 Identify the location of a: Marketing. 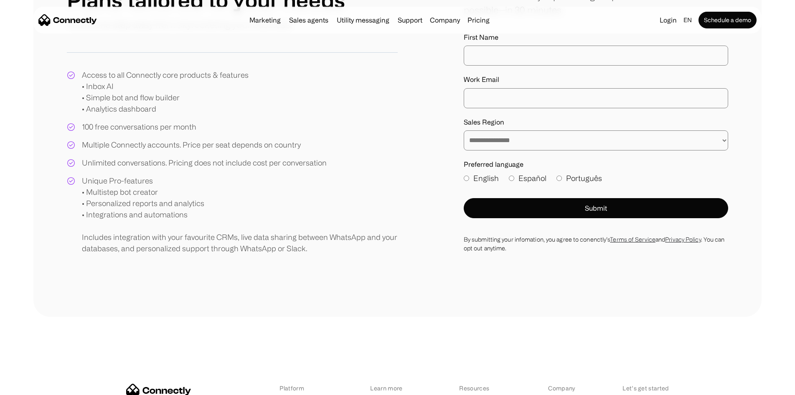
(265, 20).